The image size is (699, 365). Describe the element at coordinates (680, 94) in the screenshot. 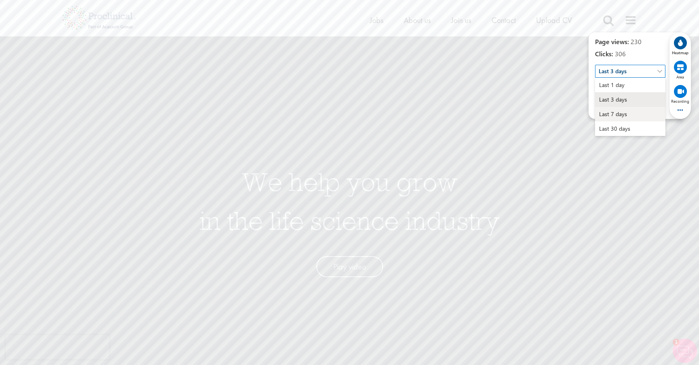

I see `div: View recordings` at that location.